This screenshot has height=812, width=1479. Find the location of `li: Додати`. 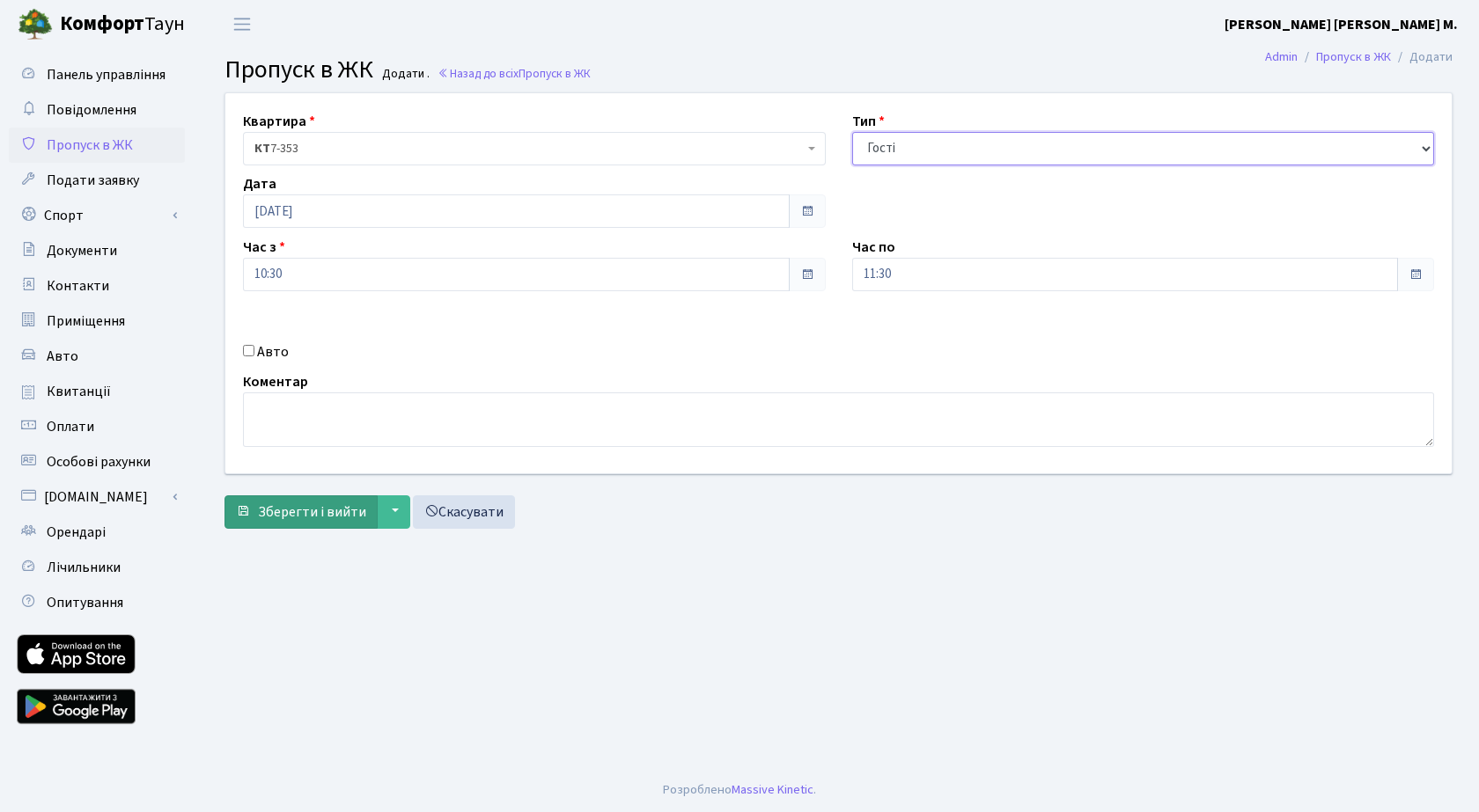

li: Додати is located at coordinates (1422, 57).